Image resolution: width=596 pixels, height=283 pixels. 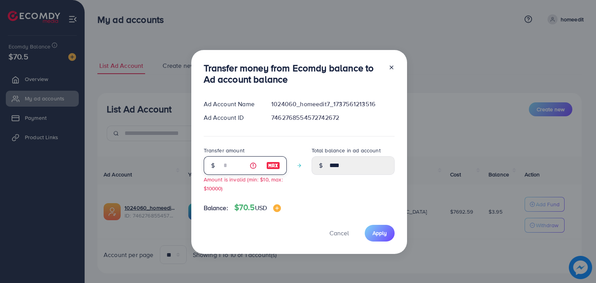 What do you see at coordinates (231, 104) in the screenshot?
I see `div: Ad Account Name` at bounding box center [231, 104].